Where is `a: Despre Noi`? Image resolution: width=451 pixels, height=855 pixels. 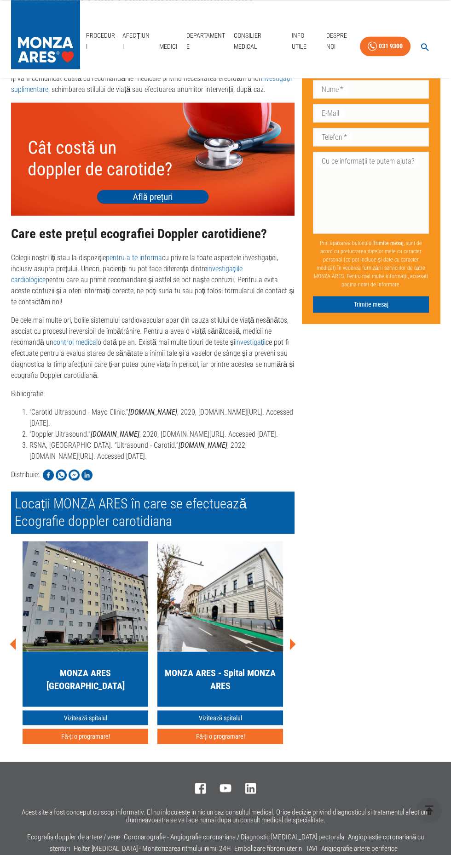 a: Despre Noi is located at coordinates (341, 41).